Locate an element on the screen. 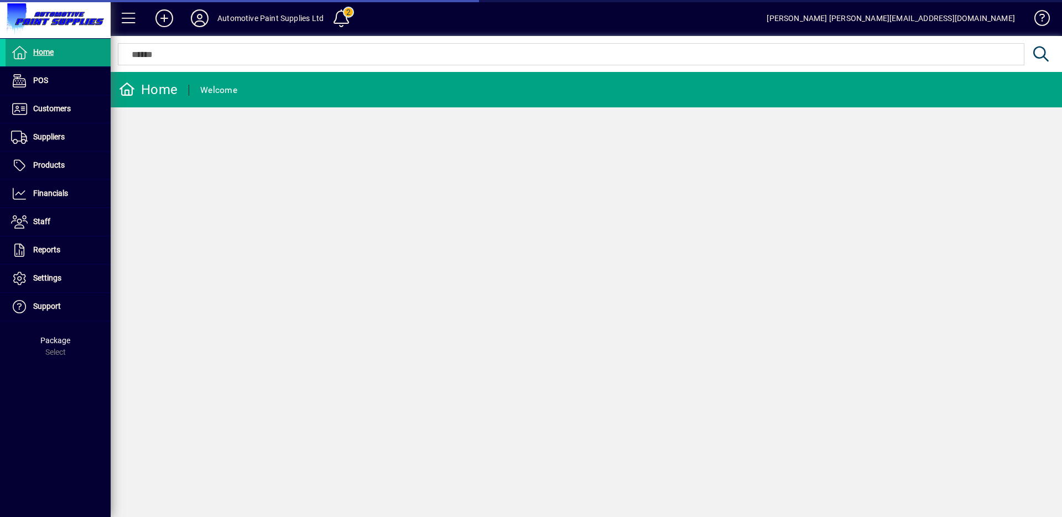 This screenshot has width=1062, height=517. button: Add is located at coordinates (164, 18).